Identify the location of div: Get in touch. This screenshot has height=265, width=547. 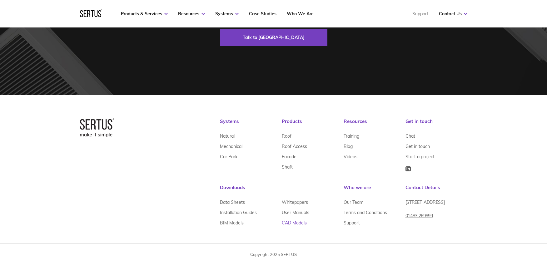
(437, 125).